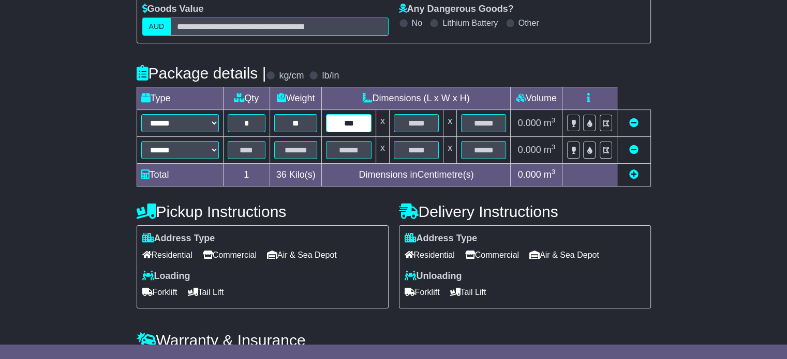 This screenshot has width=787, height=359. What do you see at coordinates (456, 9) in the screenshot?
I see `label: Any Dangerous Goods?` at bounding box center [456, 9].